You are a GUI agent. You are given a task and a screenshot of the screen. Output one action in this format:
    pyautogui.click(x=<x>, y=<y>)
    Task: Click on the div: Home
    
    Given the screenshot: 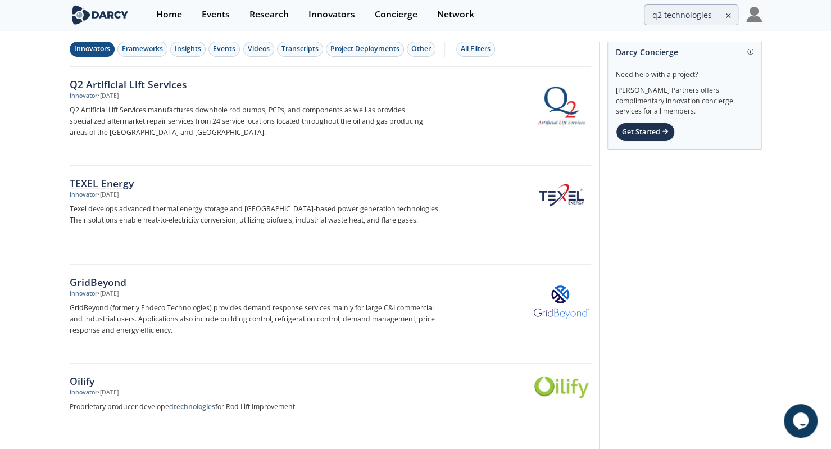 What is the action you would take?
    pyautogui.click(x=169, y=15)
    